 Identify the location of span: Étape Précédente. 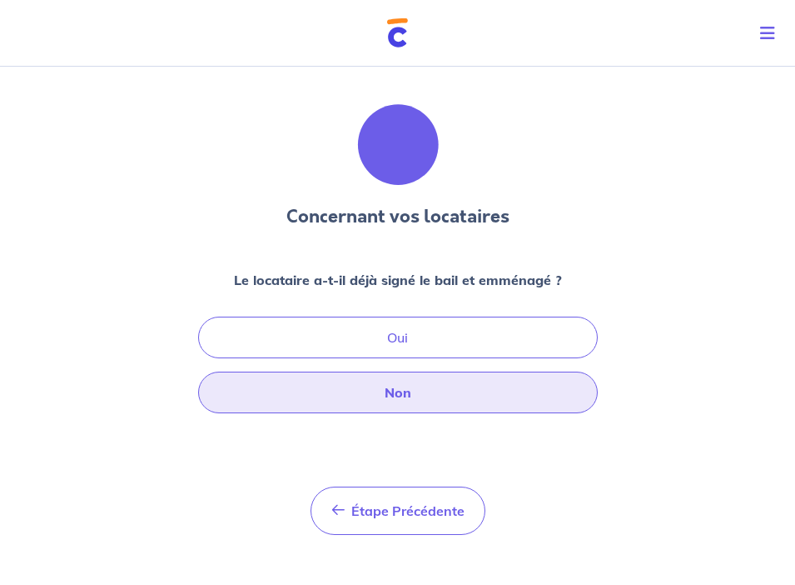
(408, 510).